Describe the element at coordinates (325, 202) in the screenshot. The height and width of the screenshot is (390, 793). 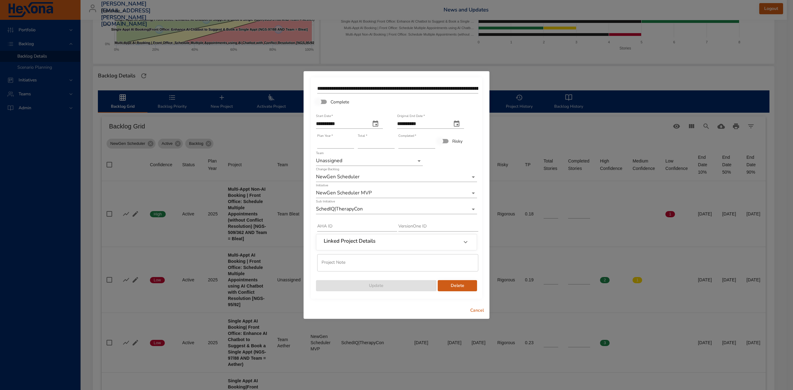
I see `label: Sub Initiative` at that location.